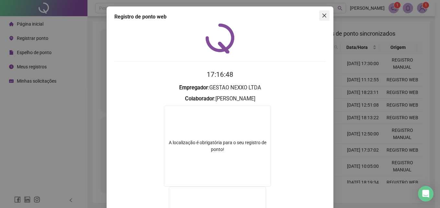  I want to click on time: 17:16:48, so click(220, 75).